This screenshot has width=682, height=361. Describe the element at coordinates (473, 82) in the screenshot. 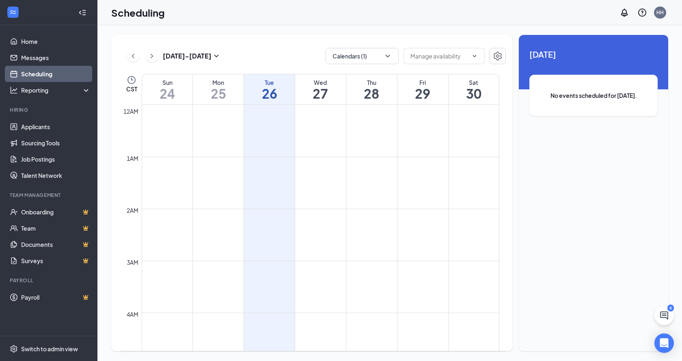

I see `div: Sat` at that location.